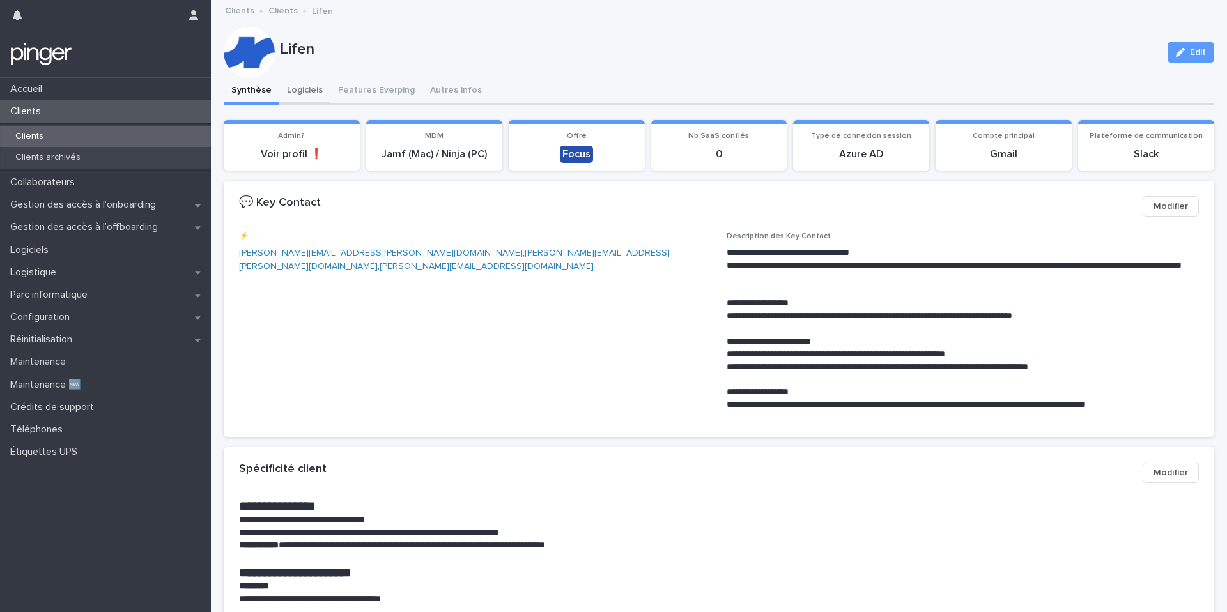 The image size is (1227, 612). Describe the element at coordinates (434, 136) in the screenshot. I see `span: MDM` at that location.